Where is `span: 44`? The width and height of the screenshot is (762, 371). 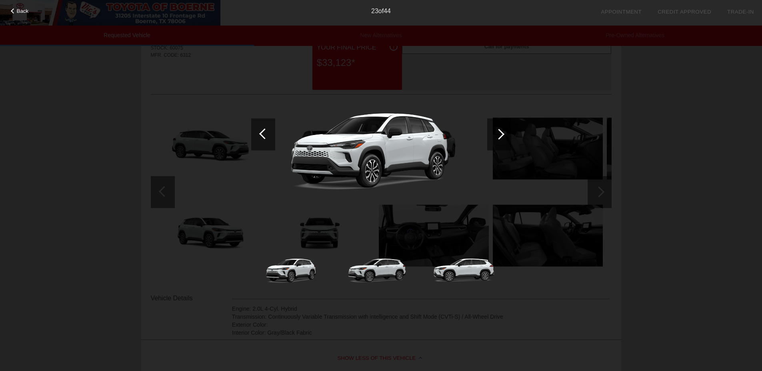 span: 44 is located at coordinates (387, 11).